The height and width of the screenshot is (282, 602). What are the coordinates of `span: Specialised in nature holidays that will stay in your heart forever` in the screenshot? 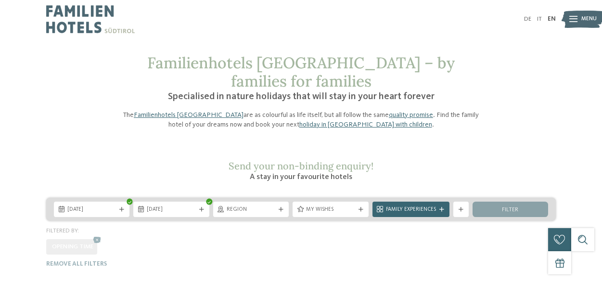 It's located at (301, 97).